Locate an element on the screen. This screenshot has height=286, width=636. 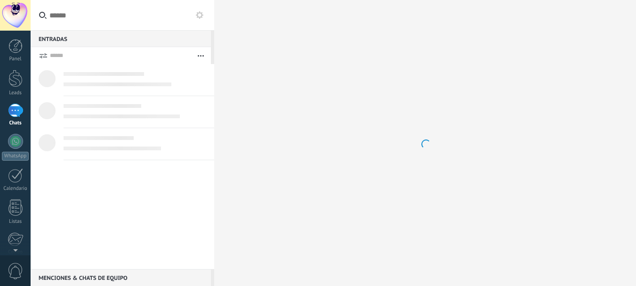
div: Panel is located at coordinates (16, 59).